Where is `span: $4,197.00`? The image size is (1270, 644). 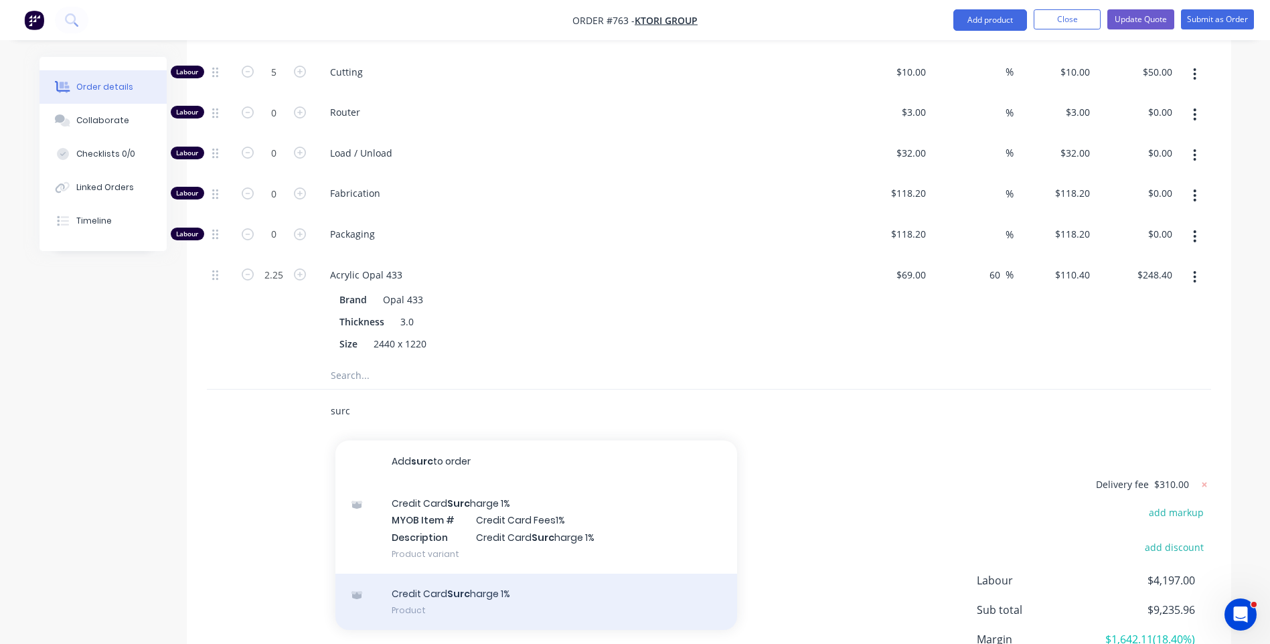 span: $4,197.00 is located at coordinates (1145, 580).